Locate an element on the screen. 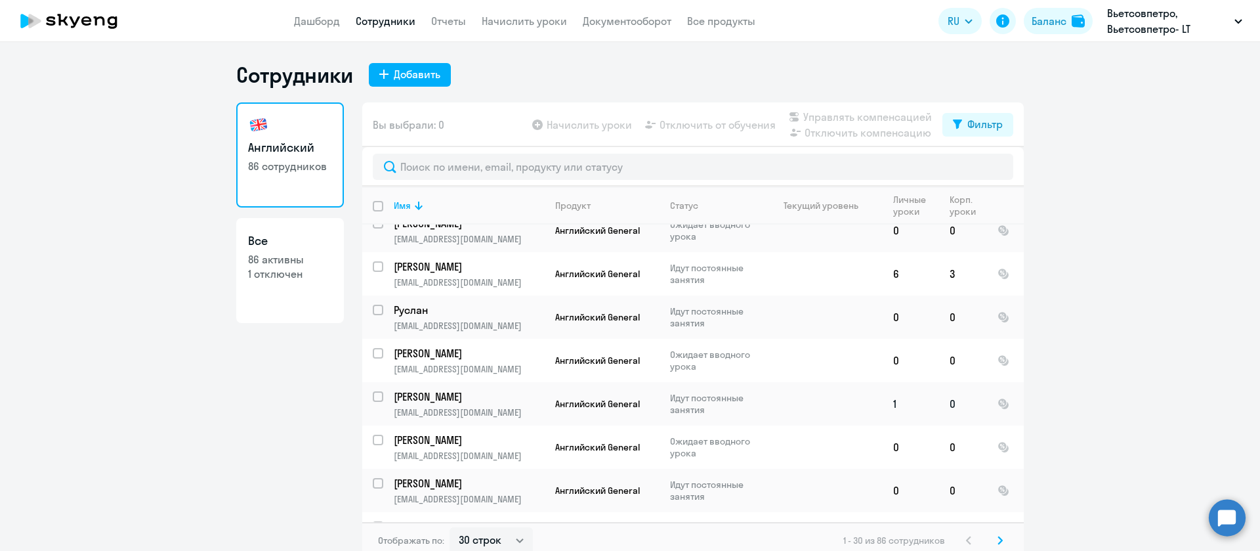 The image size is (1260, 551). p: 1 отключен is located at coordinates (290, 274).